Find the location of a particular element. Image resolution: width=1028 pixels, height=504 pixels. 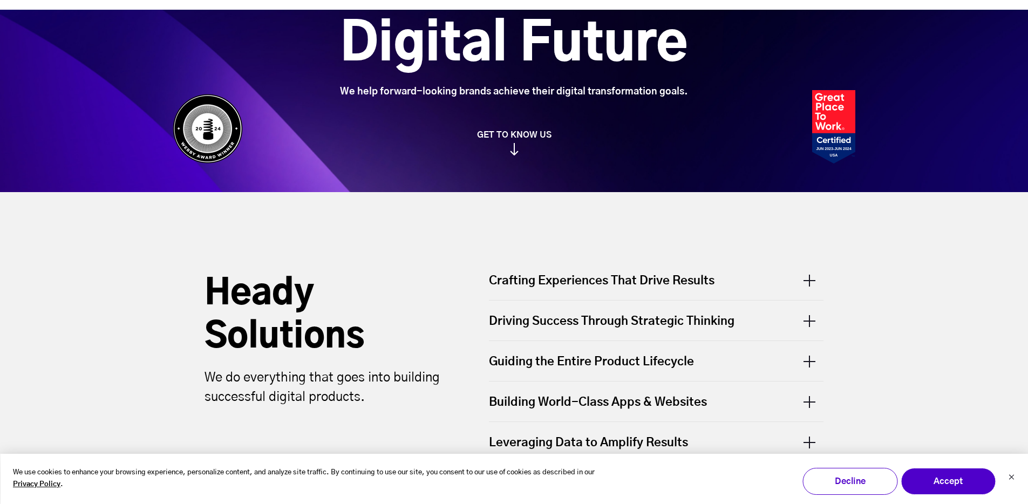

button: Accept is located at coordinates (948, 481).